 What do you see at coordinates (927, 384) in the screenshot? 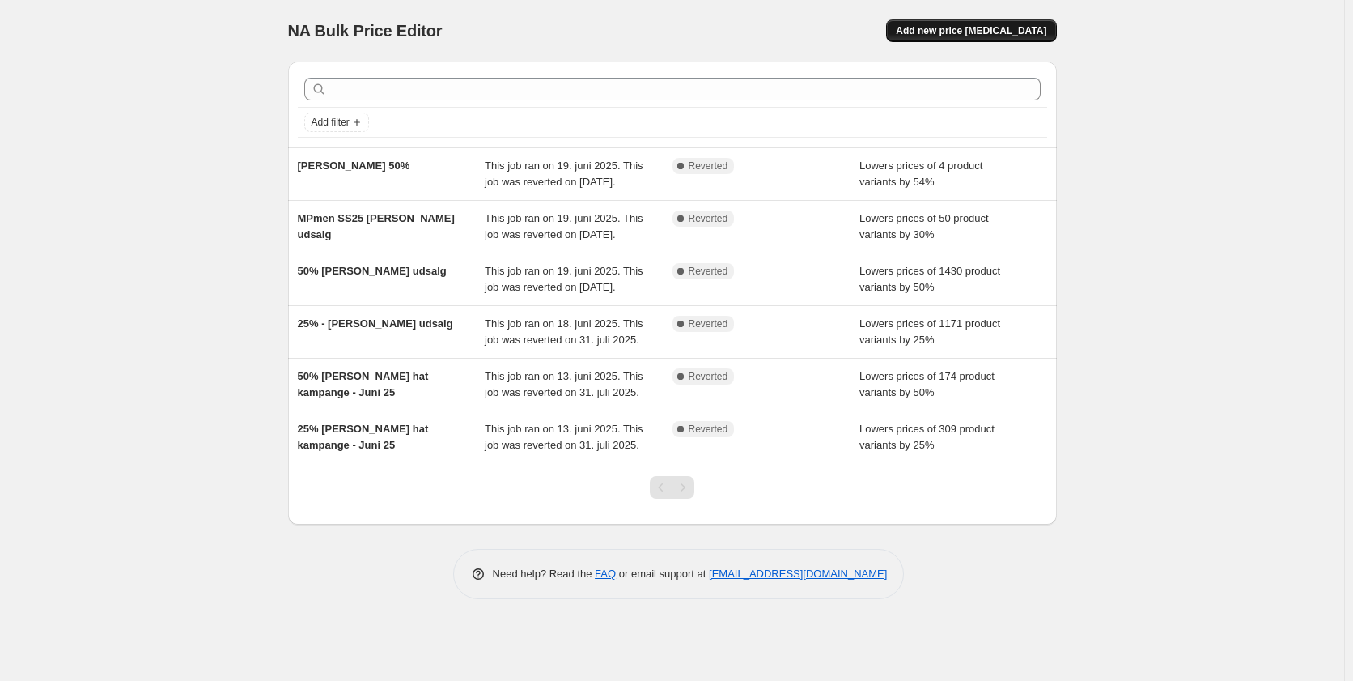
I see `span: Lowers prices of 174 product variants by 50%` at bounding box center [927, 384].